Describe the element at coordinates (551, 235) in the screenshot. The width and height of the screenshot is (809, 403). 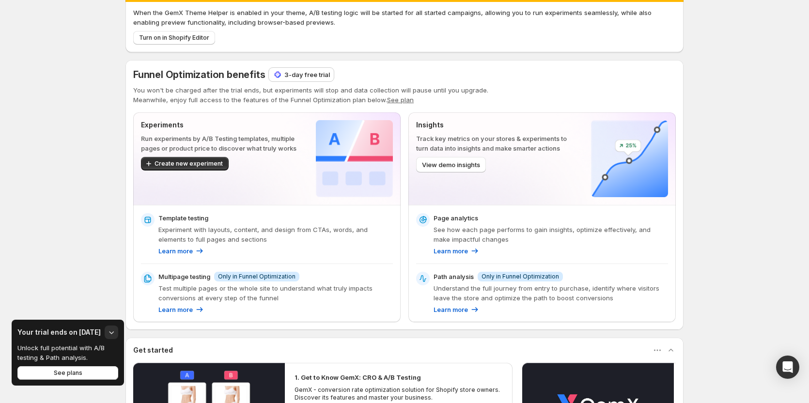
I see `p: See how each page performs to gain insights, optimize effectively, and make impactful changes` at that location.